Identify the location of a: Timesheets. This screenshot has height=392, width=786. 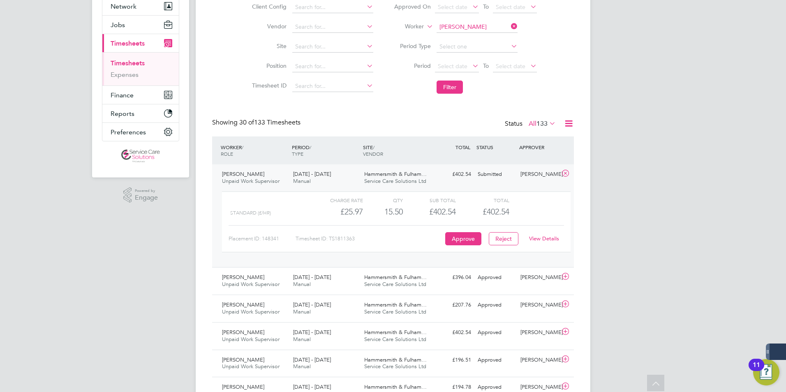
(127, 63).